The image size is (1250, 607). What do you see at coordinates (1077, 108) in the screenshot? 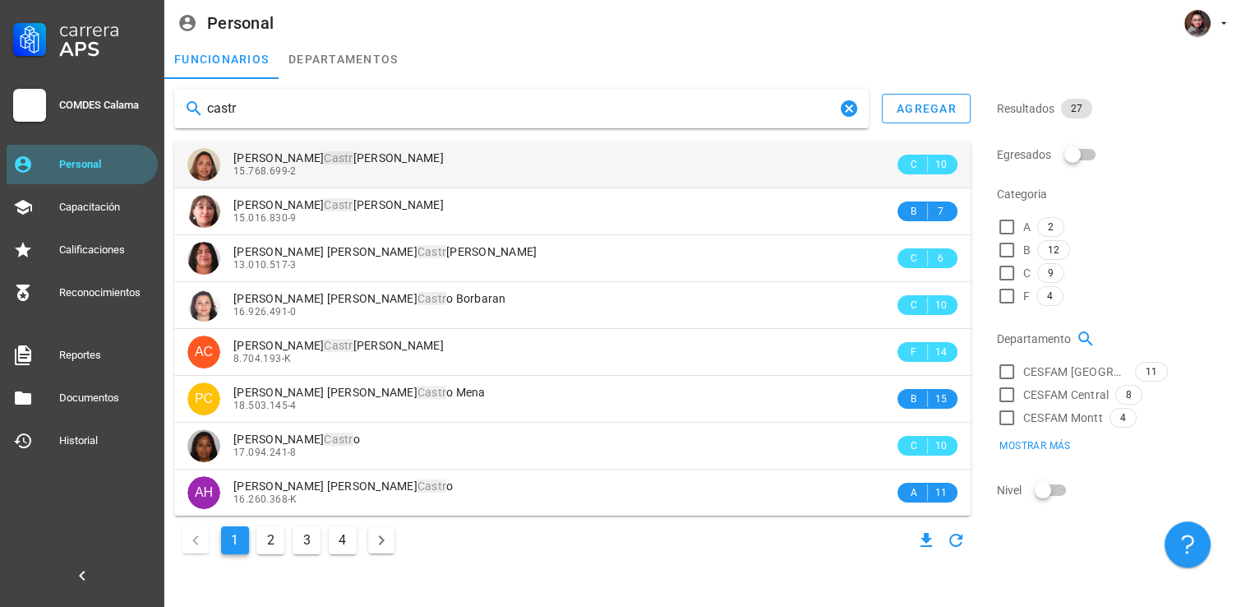
I see `span: 27` at bounding box center [1077, 108].